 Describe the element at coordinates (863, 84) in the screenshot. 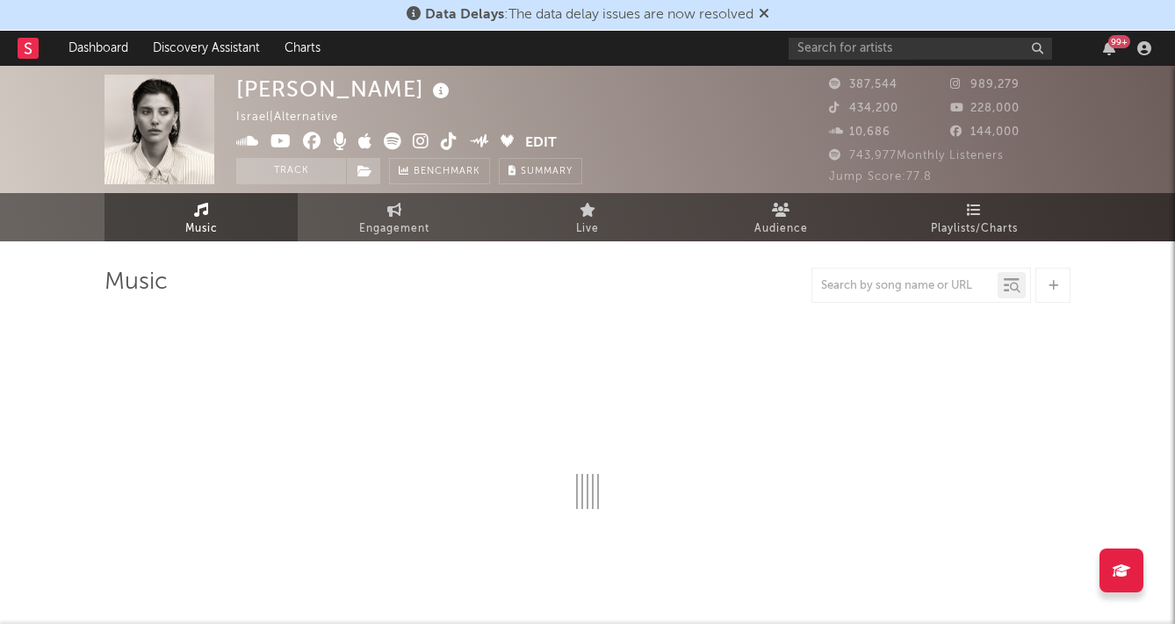

I see `span: 387,544` at that location.